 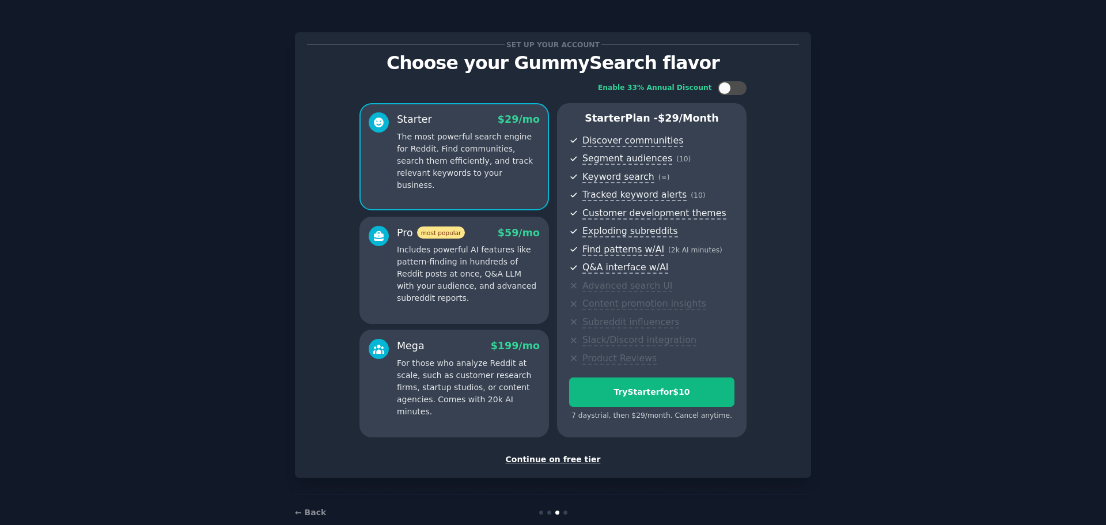 I want to click on div: Try Starter for $10, so click(x=652, y=392).